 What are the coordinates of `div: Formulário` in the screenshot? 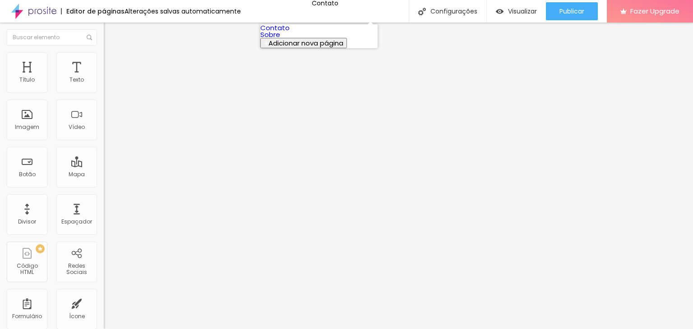 It's located at (27, 317).